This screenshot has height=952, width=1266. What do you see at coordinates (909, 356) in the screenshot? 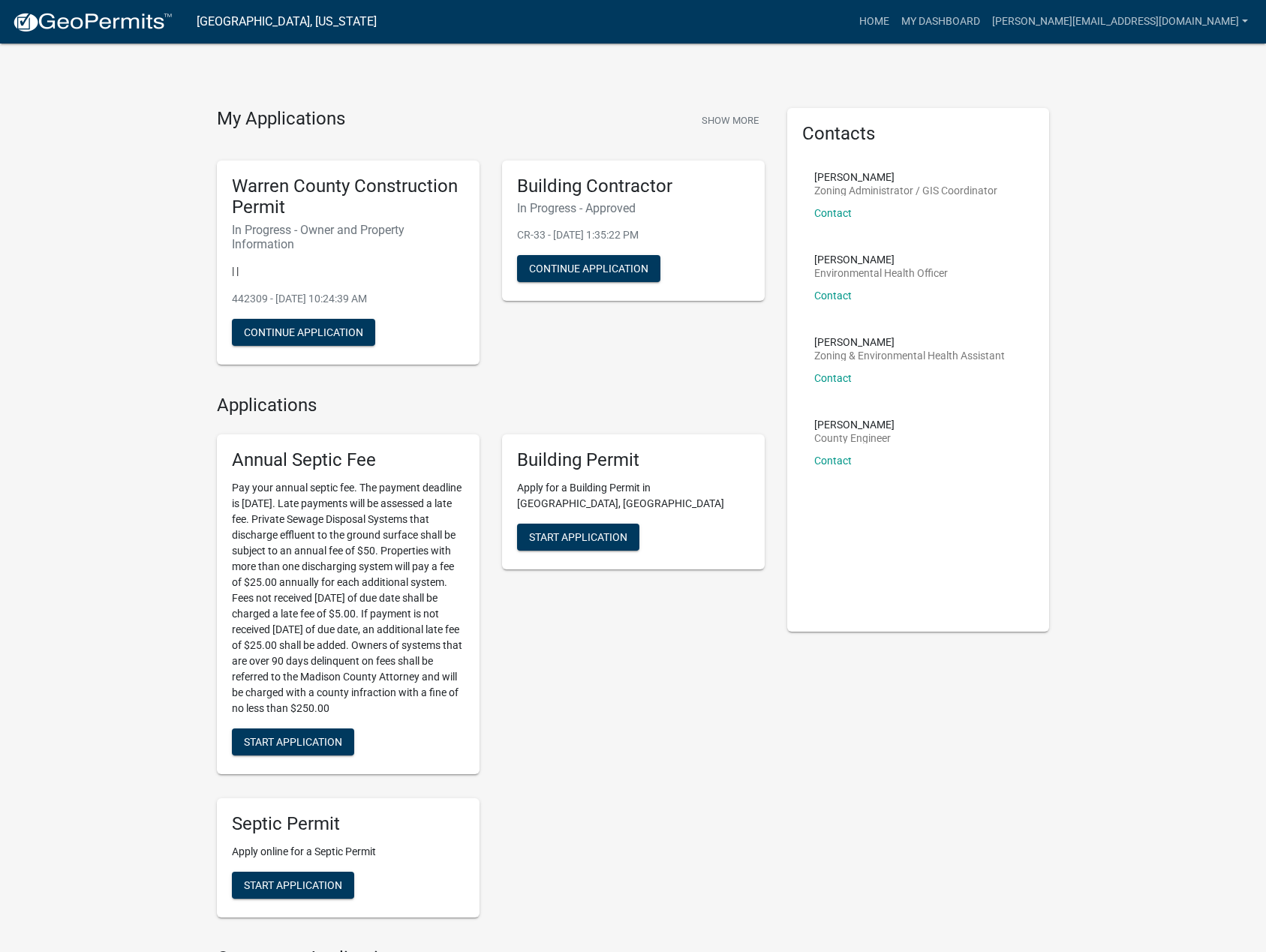
I see `p: Zoning & Environmental Health Assistant` at bounding box center [909, 356].